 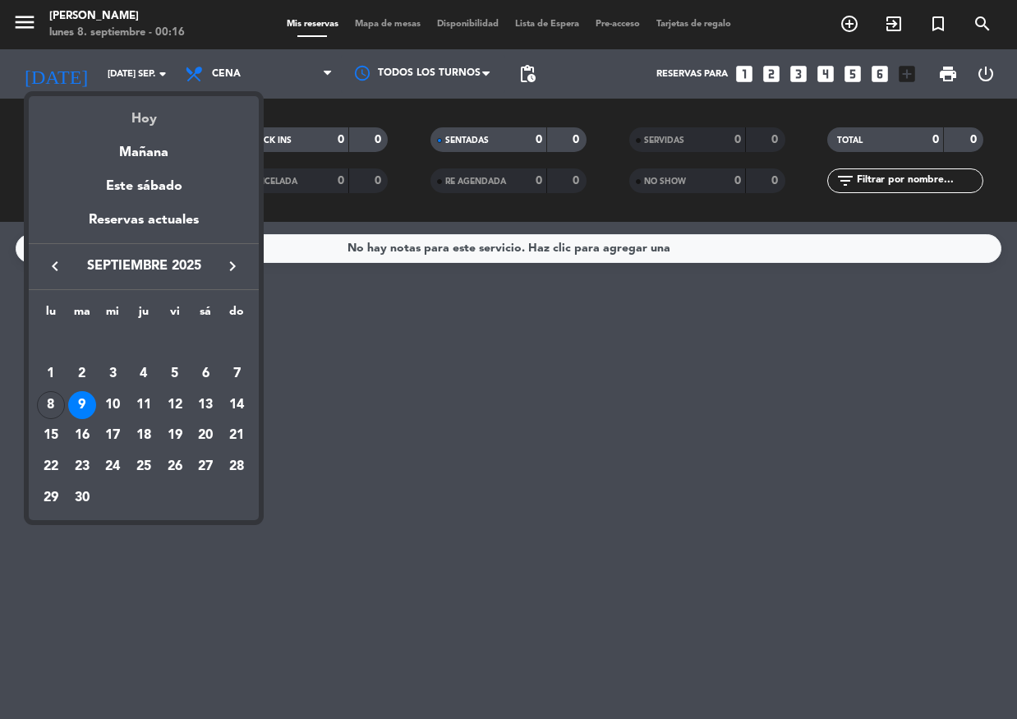 I want to click on td: 19 de septiembre de 2025, so click(x=175, y=435).